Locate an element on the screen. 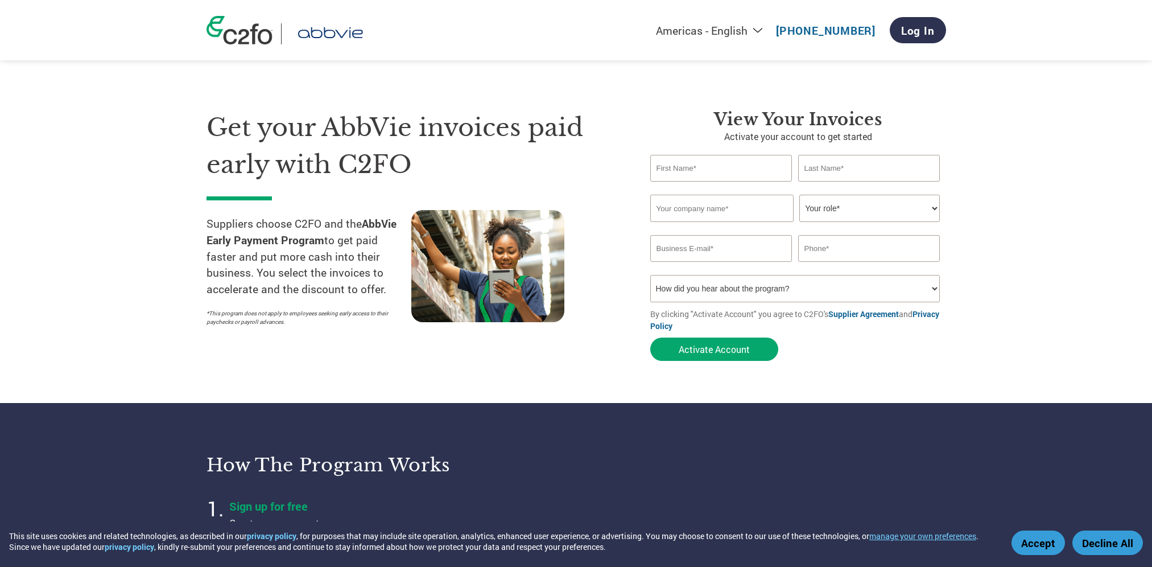 The width and height of the screenshot is (1152, 567). input: Your company name* is located at coordinates (722, 208).